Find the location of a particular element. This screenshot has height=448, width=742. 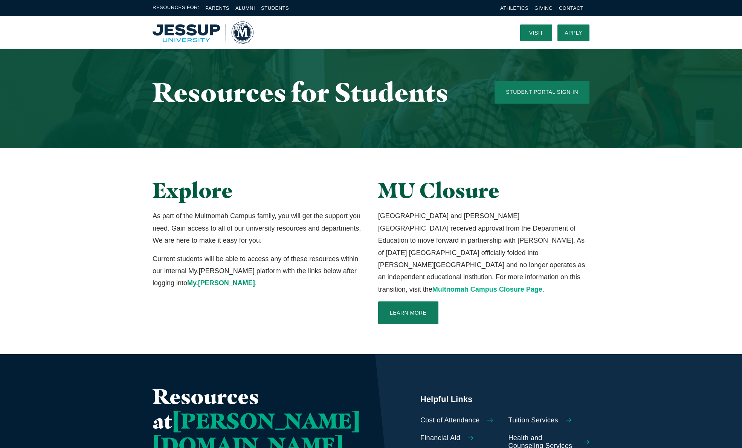

p: Current students will be able to access any of these resources within our internal My.[PERSON_NAM... is located at coordinates (258, 271).